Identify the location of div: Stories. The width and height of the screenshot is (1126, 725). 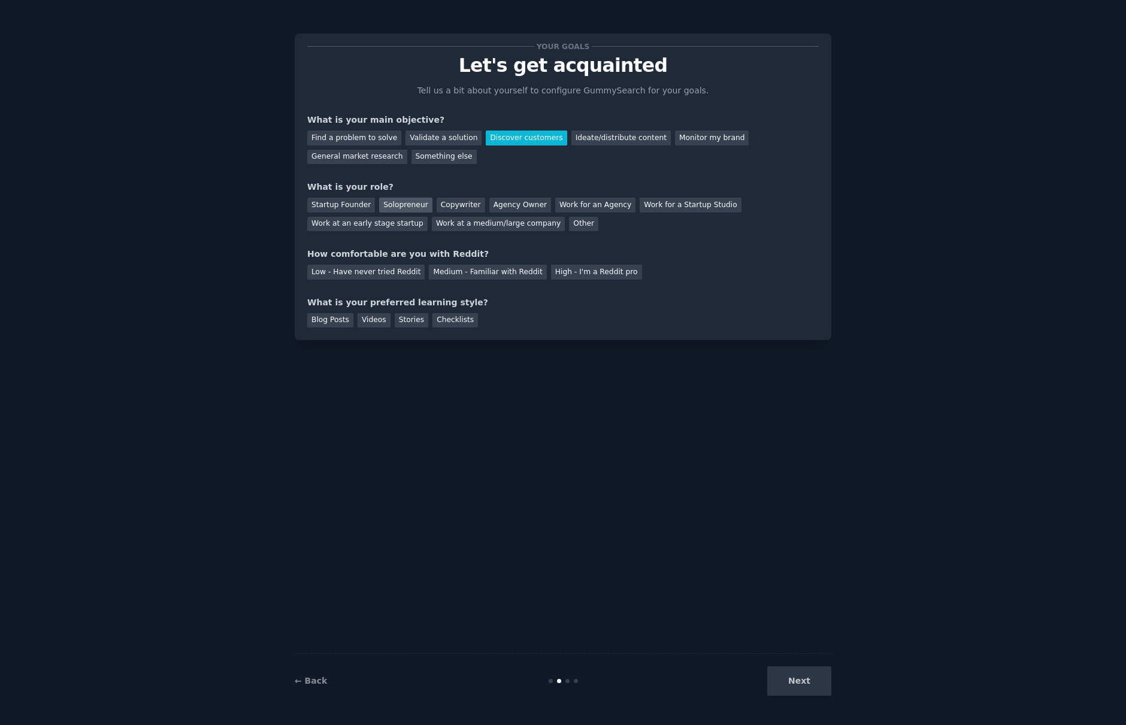
(411, 320).